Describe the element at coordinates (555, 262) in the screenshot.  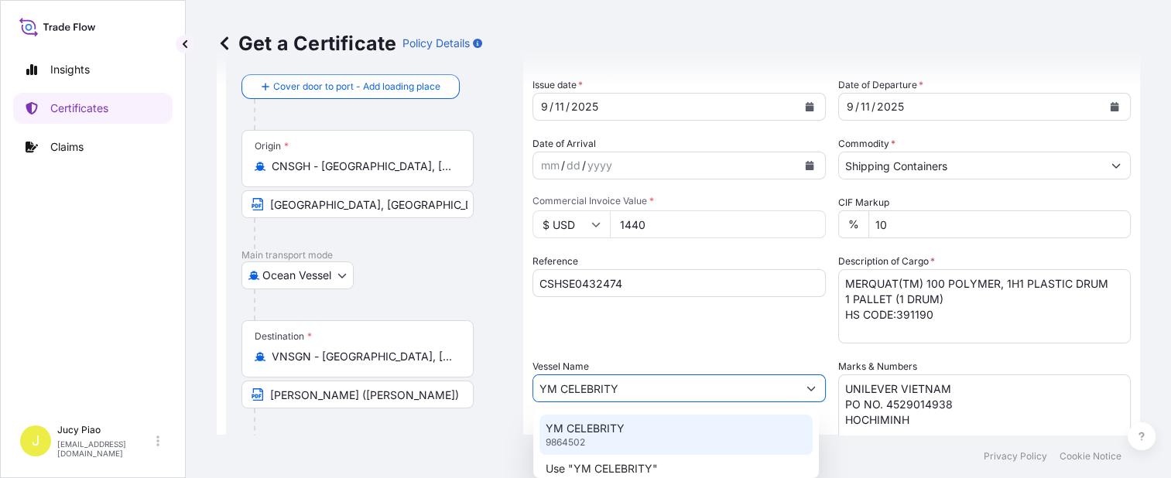
I see `label: Reference` at that location.